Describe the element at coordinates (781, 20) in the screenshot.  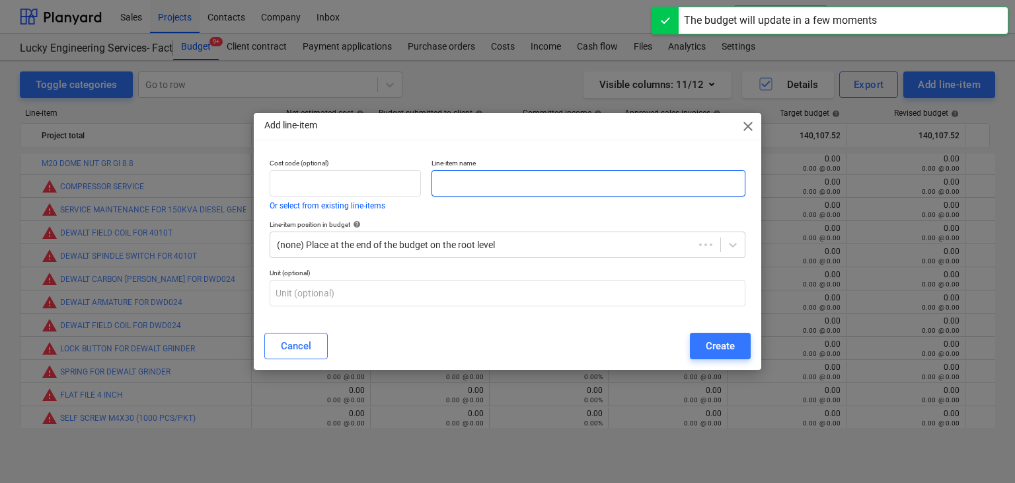
I see `div: The budget will update in a few moments` at that location.